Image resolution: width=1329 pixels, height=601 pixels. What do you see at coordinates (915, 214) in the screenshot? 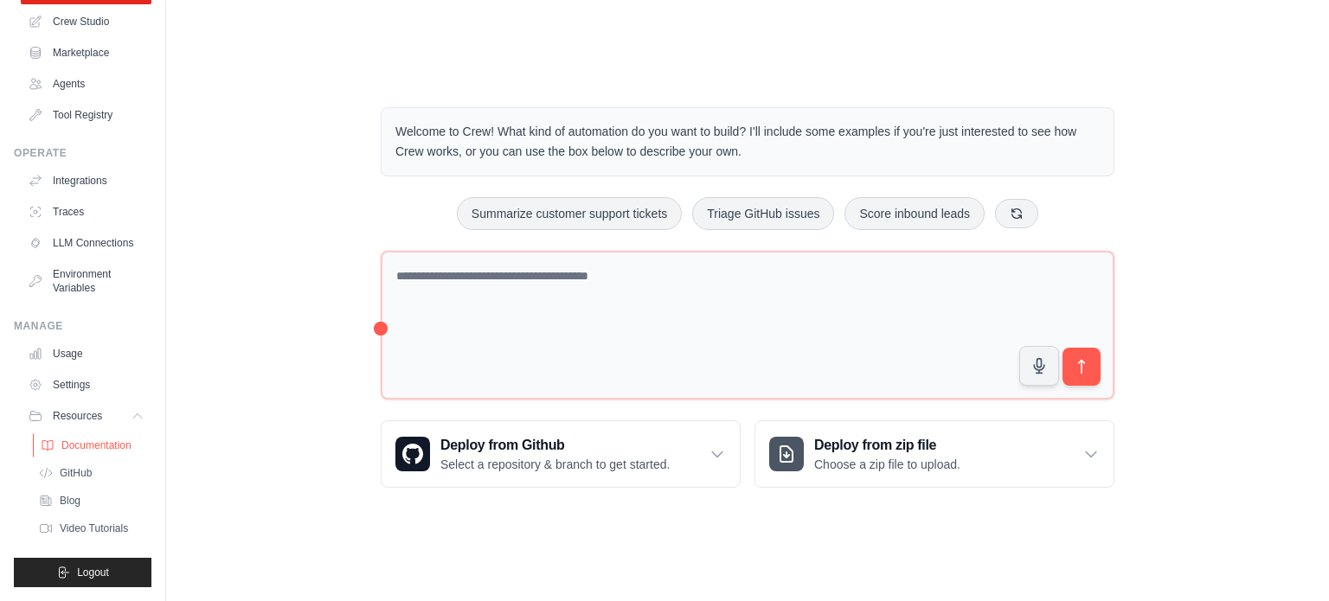
I see `button: Score inbound leads` at bounding box center [915, 214].